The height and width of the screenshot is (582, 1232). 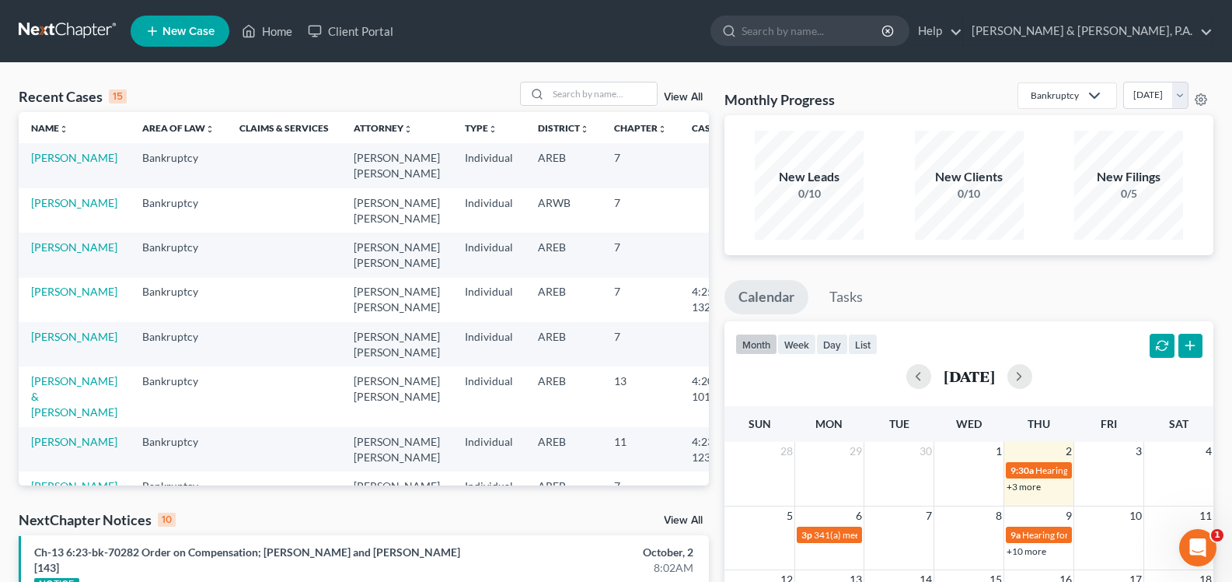 I want to click on span: Sun, so click(x=760, y=423).